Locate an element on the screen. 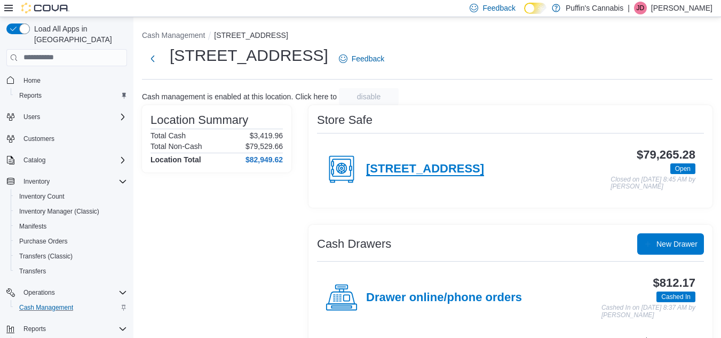 This screenshot has width=721, height=338. button: Inventory Manager (Classic) is located at coordinates (71, 211).